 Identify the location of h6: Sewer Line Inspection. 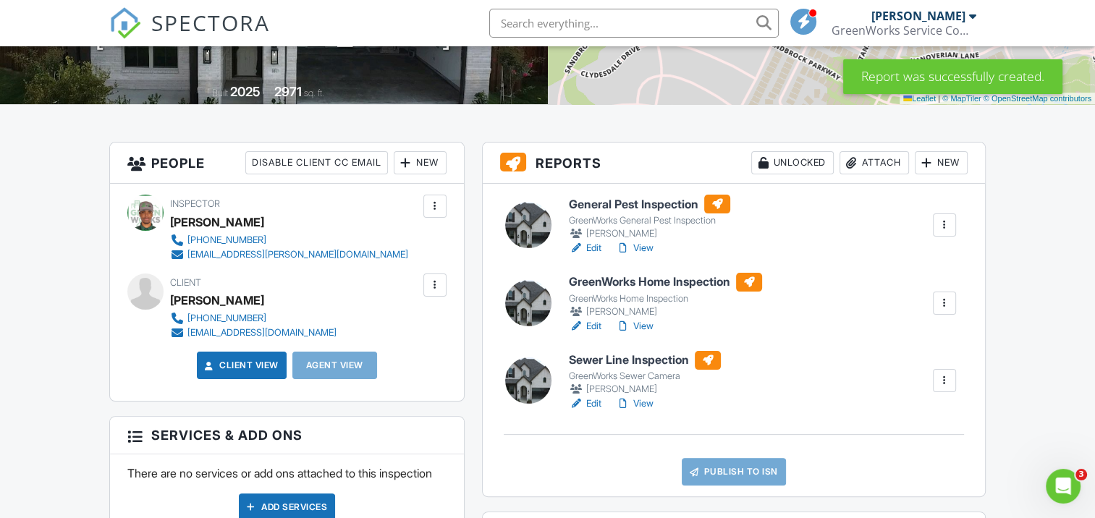
(645, 361).